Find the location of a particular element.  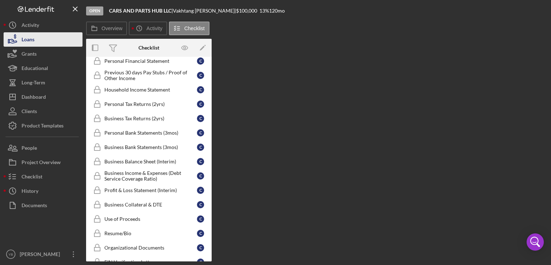

a: Resume/Bio C is located at coordinates (149, 233).